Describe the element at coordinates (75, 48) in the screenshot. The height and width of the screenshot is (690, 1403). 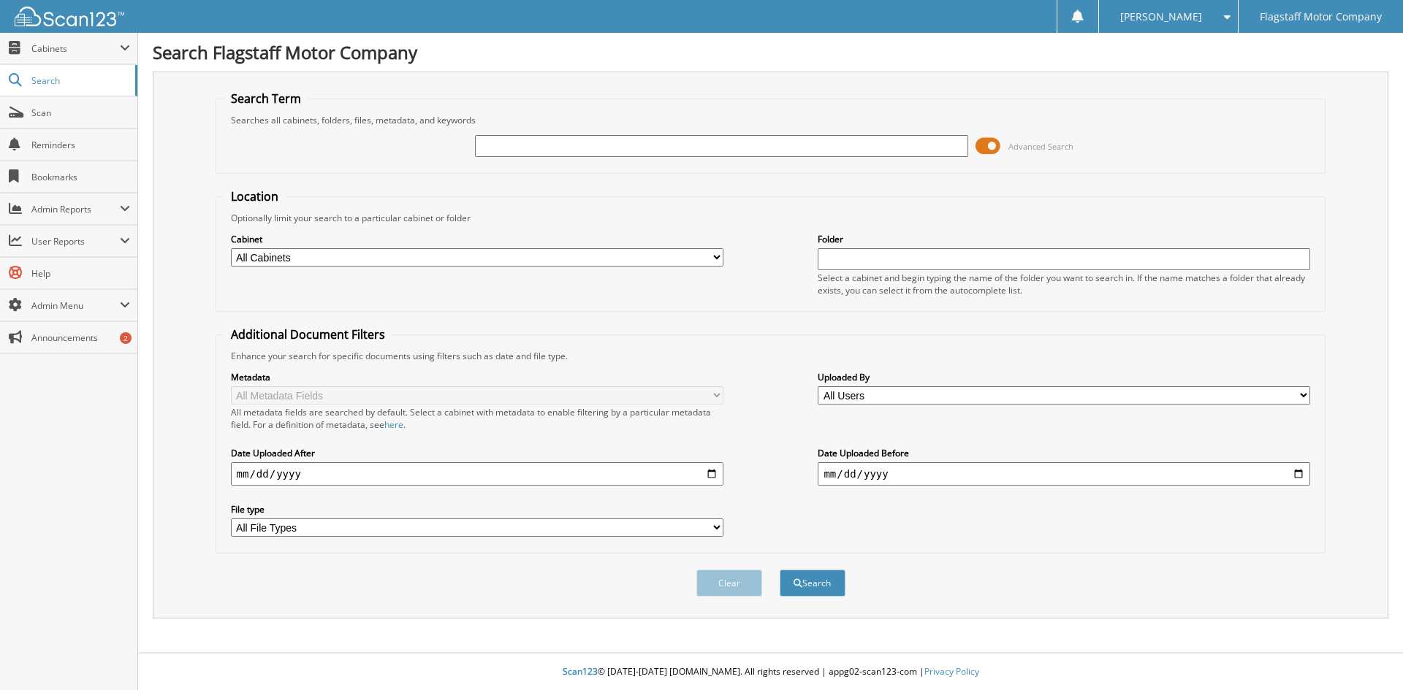
I see `span: Cabinets` at that location.